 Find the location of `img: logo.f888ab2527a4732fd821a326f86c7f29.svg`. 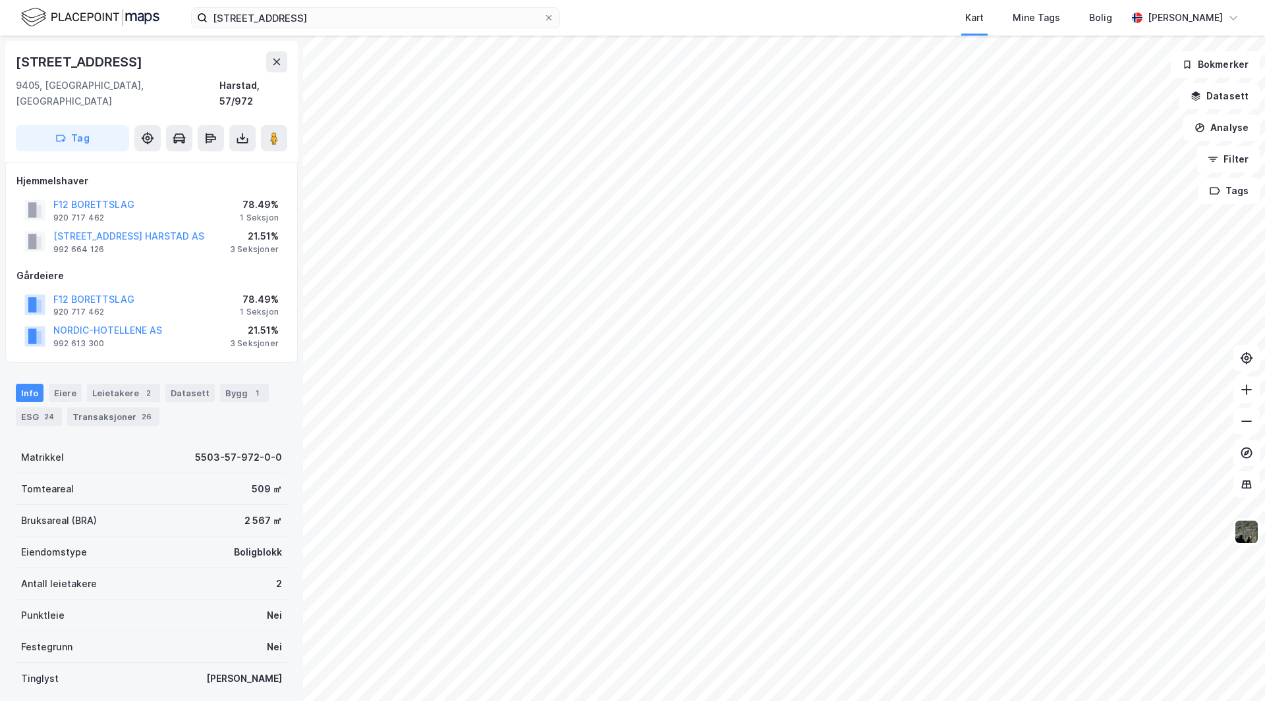

img: logo.f888ab2527a4732fd821a326f86c7f29.svg is located at coordinates (90, 17).